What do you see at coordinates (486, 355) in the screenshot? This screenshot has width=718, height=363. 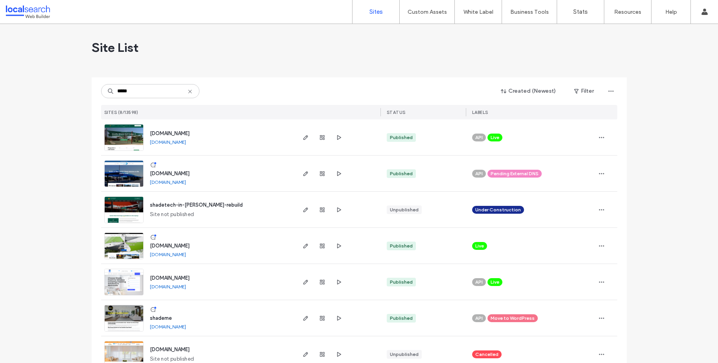 I see `span: Cancelled` at bounding box center [486, 355].